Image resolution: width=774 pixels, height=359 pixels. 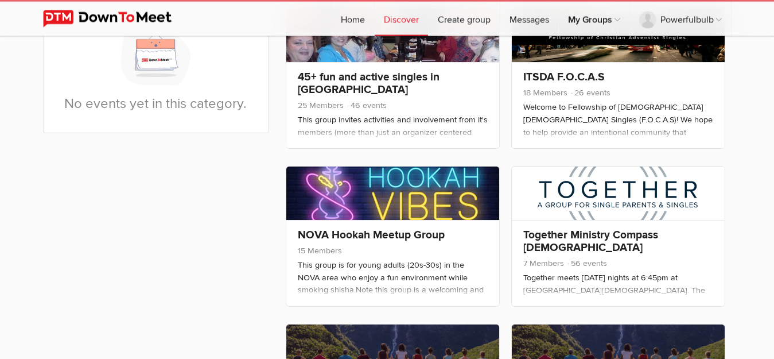 I want to click on a: Discover, so click(x=401, y=18).